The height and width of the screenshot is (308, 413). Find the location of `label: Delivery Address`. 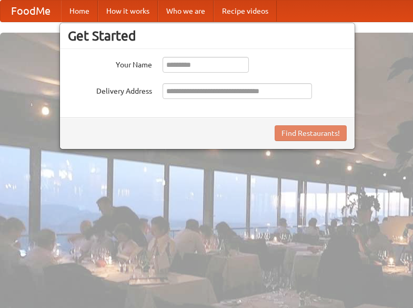

label: Delivery Address is located at coordinates (110, 89).